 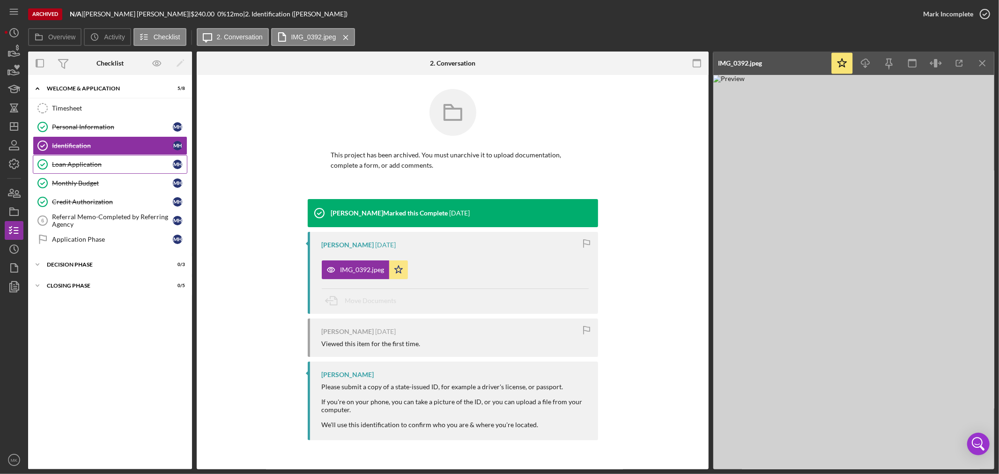 I want to click on div: $240.00, so click(x=204, y=14).